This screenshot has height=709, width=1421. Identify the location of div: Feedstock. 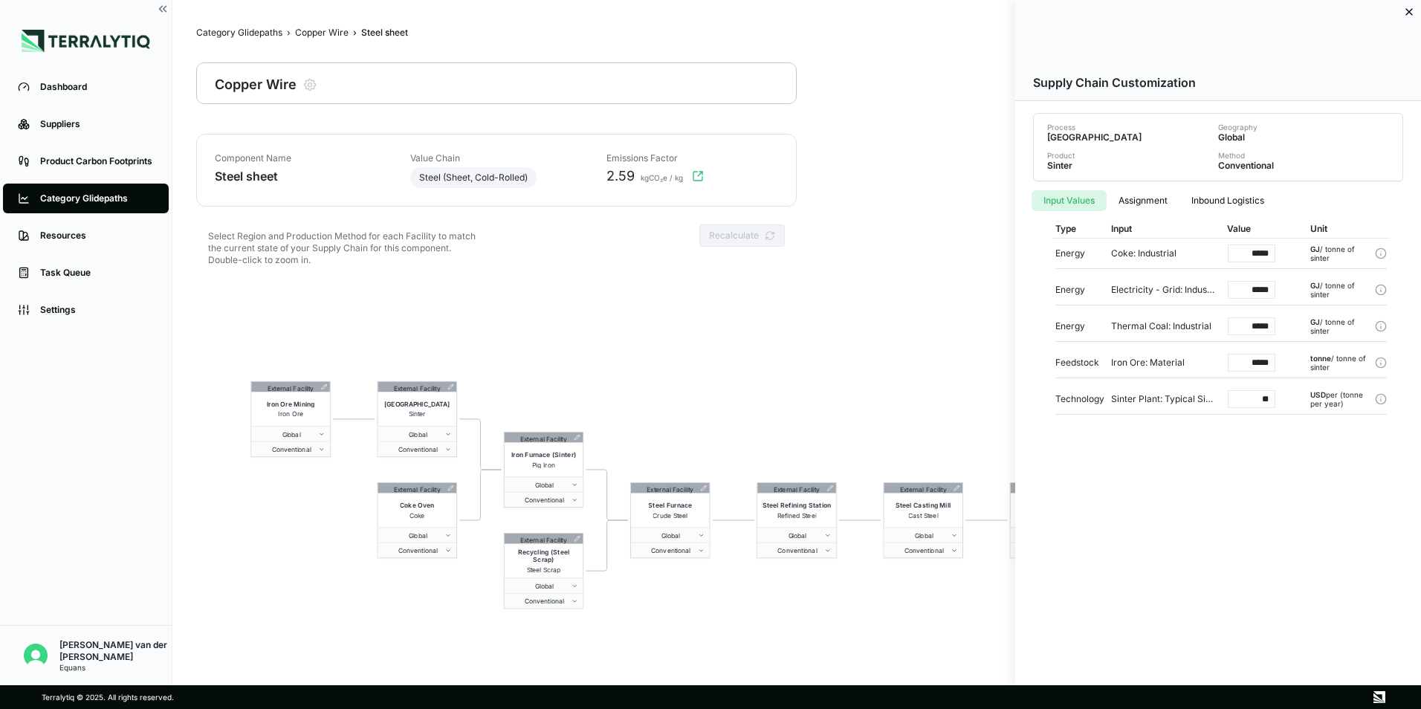
(1082, 363).